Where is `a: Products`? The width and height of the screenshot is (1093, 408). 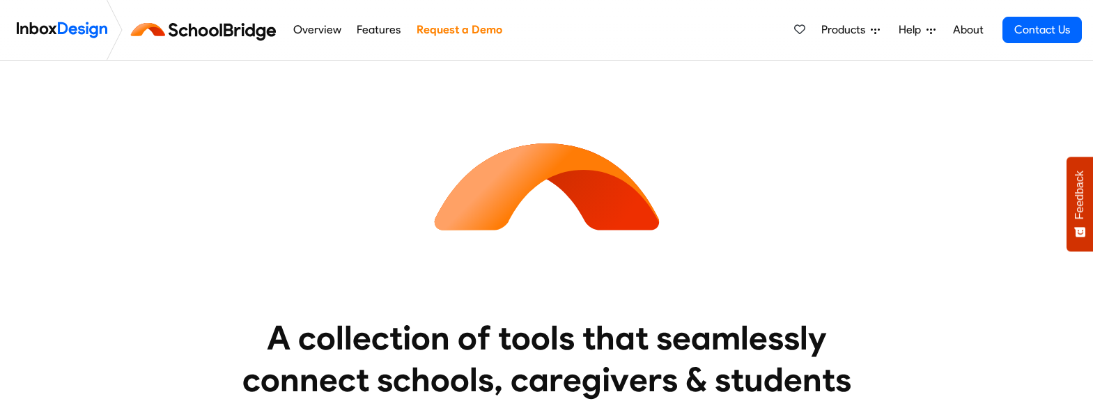
a: Products is located at coordinates (851, 30).